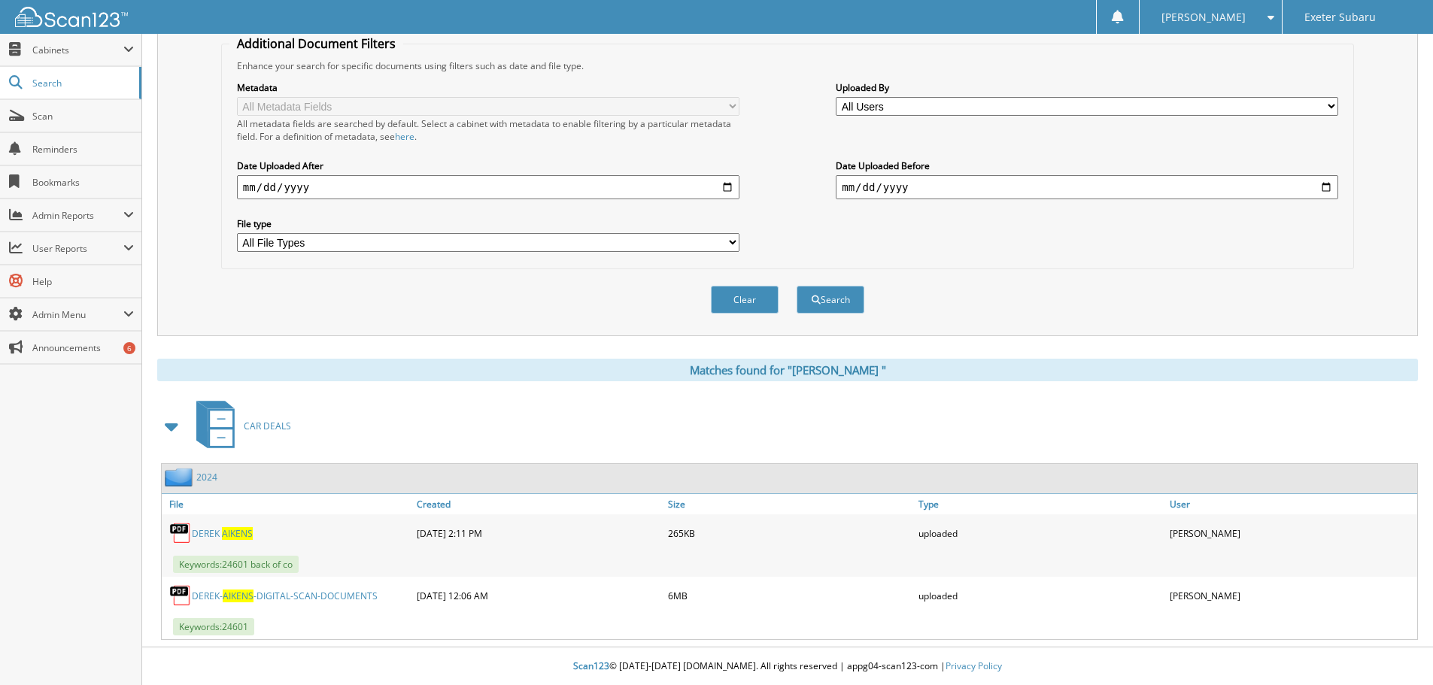  I want to click on span: Search, so click(82, 83).